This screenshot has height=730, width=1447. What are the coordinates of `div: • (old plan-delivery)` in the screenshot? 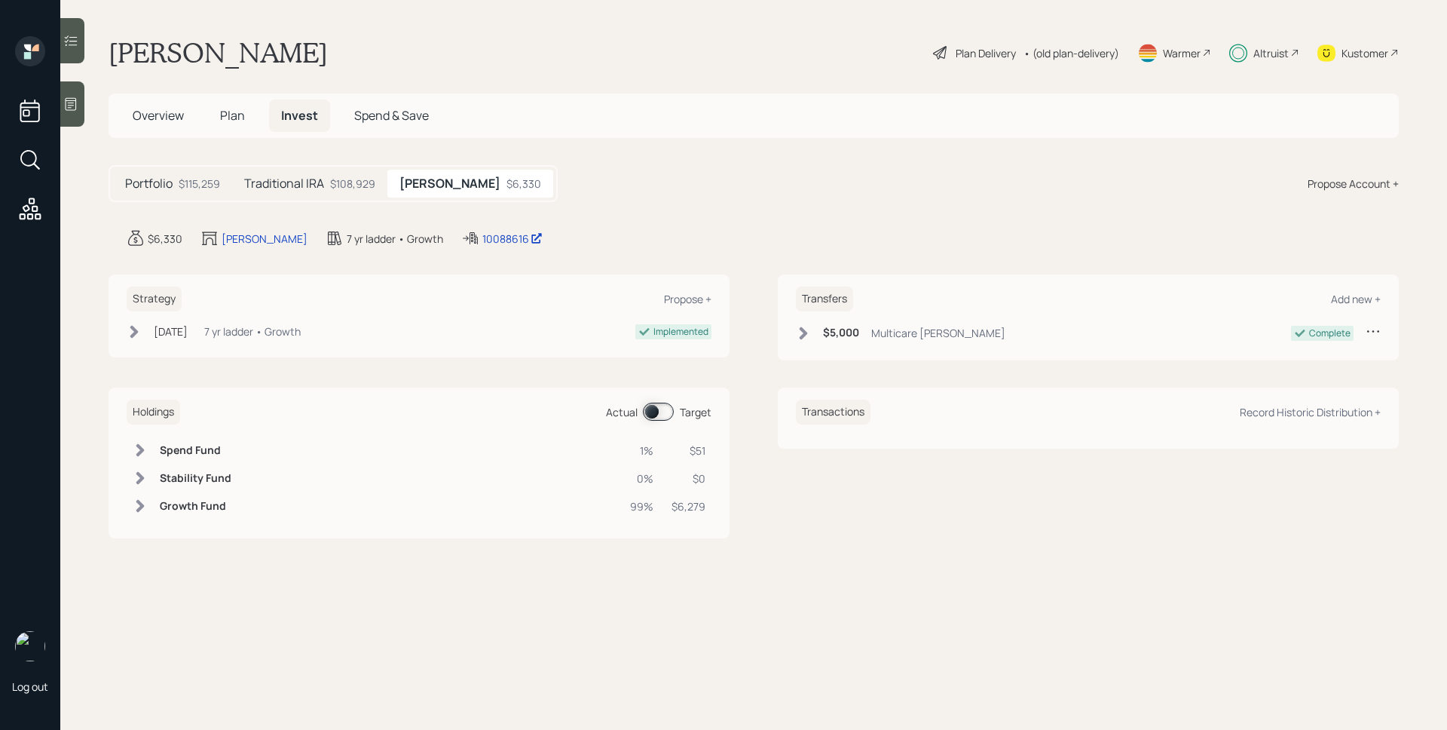 It's located at (1071, 53).